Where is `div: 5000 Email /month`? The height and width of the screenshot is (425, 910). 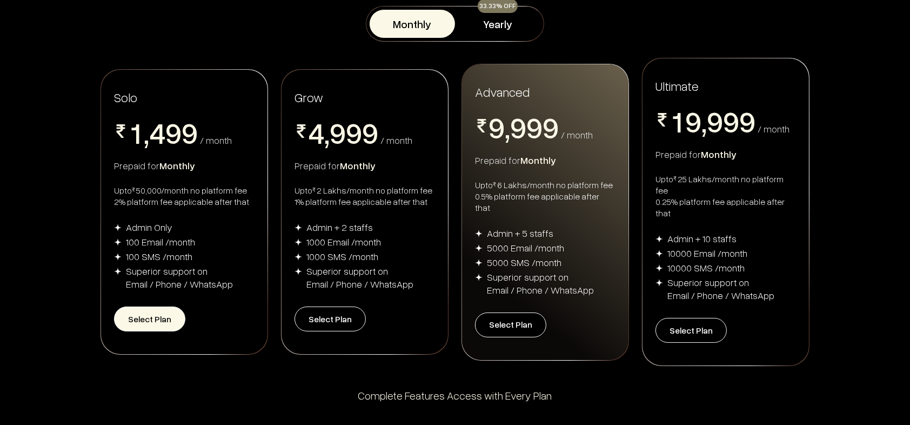 div: 5000 Email /month is located at coordinates (526, 248).